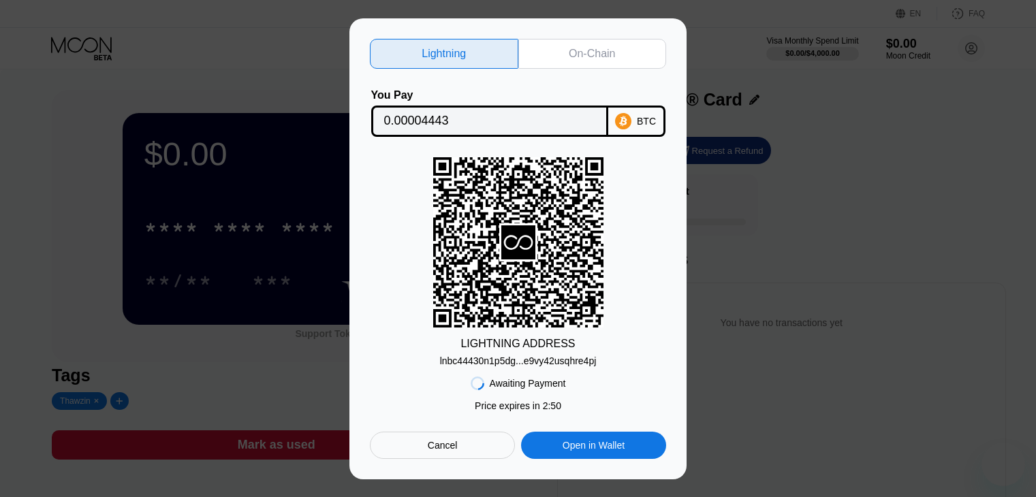 This screenshot has height=497, width=1036. What do you see at coordinates (552, 406) in the screenshot?
I see `span: 2 : 50` at bounding box center [552, 406].